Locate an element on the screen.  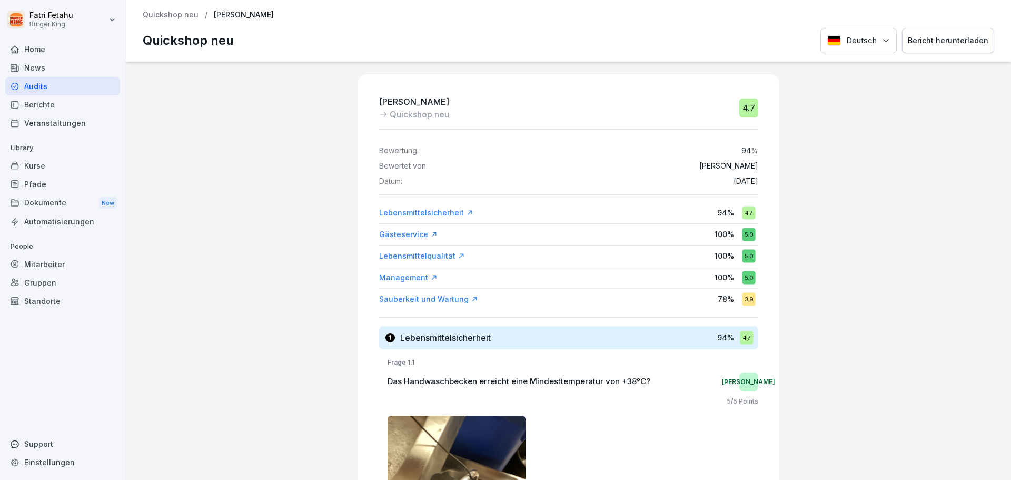
div: Veranstaltungen is located at coordinates (63, 123).